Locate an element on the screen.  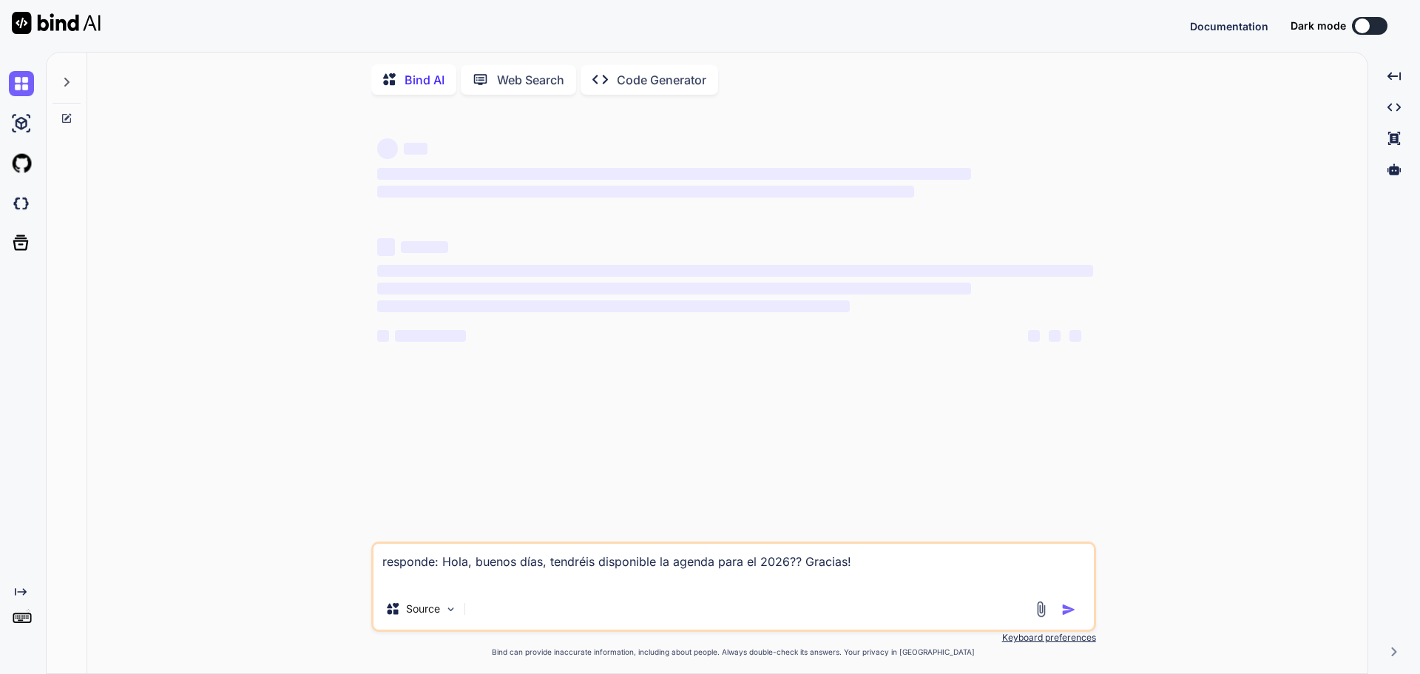
img: Bind AI is located at coordinates (56, 23).